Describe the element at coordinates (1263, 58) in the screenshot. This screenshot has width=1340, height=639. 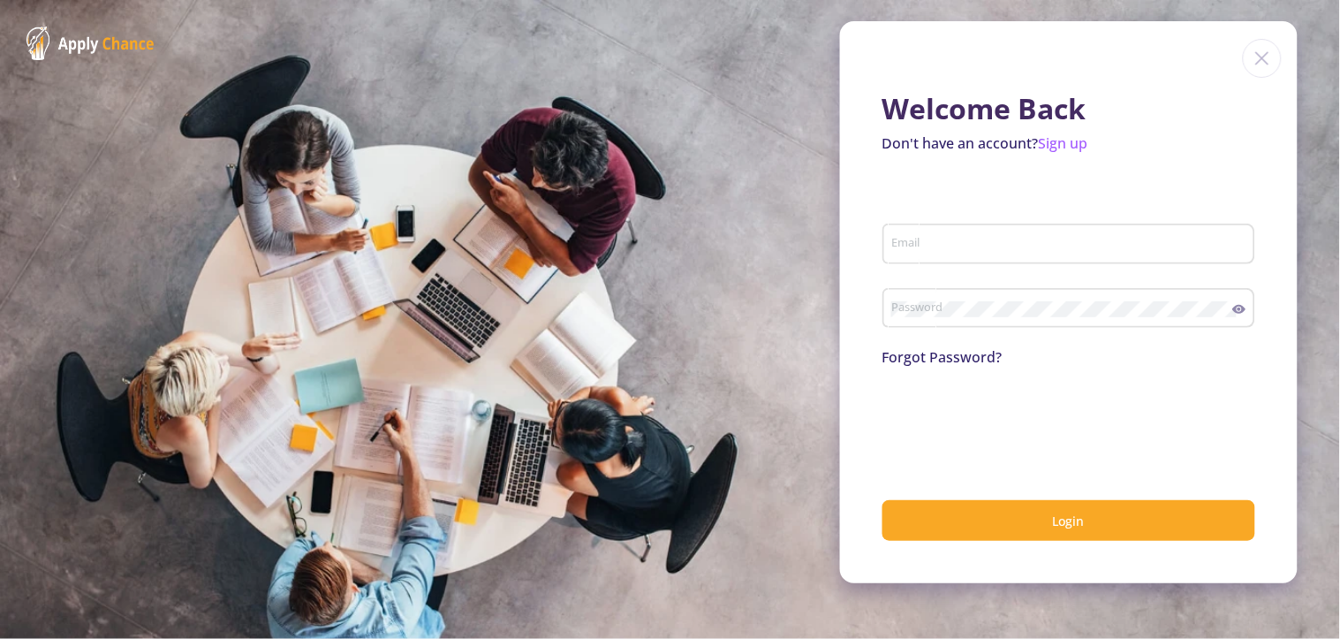
I see `img: close icon` at that location.